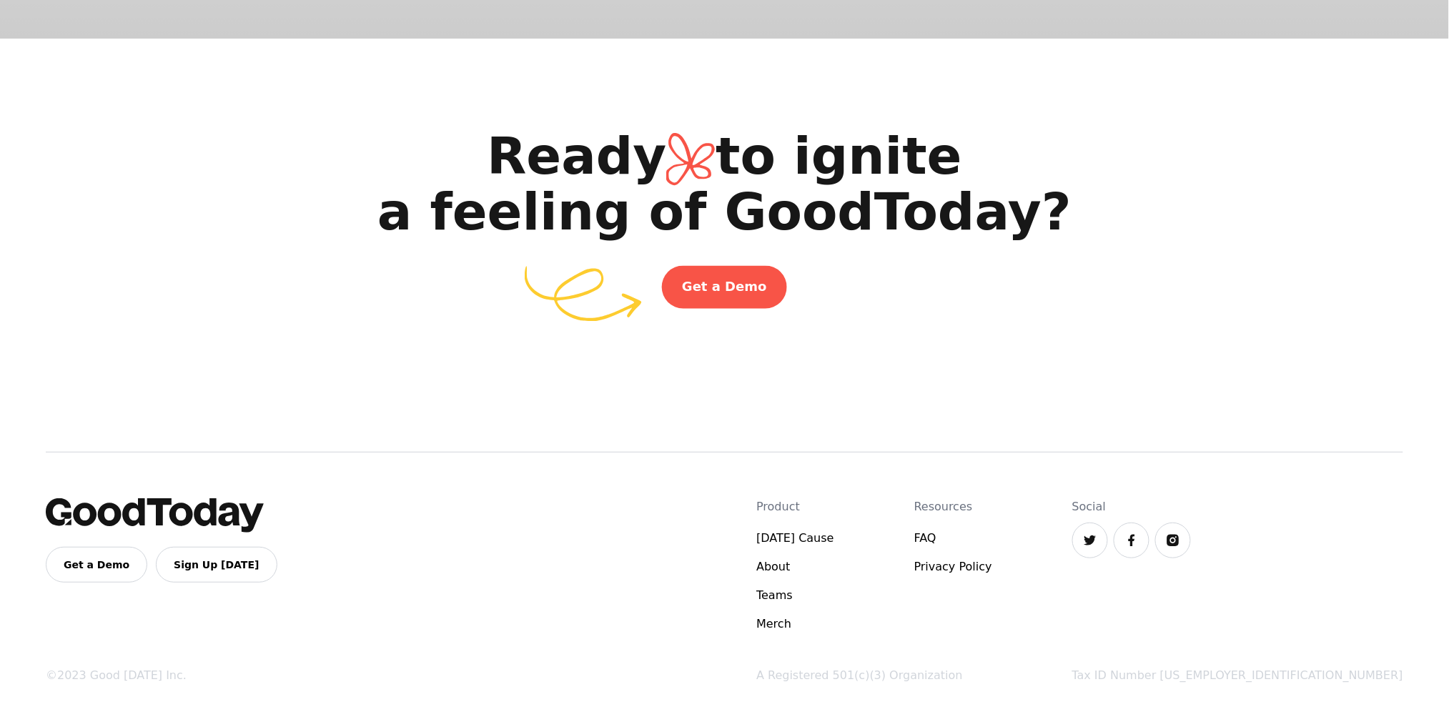  Describe the element at coordinates (1090, 540) in the screenshot. I see `img: Twitter` at that location.